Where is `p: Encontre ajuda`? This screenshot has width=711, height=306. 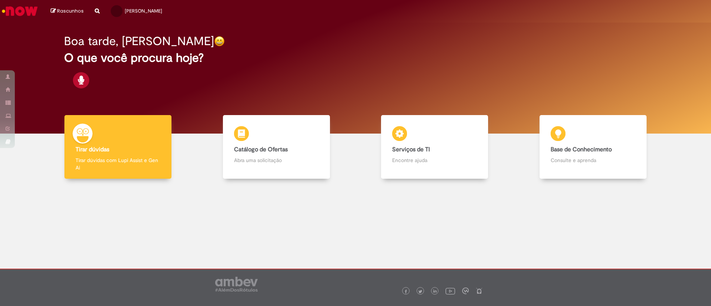
p: Encontre ajuda is located at coordinates (434, 160).